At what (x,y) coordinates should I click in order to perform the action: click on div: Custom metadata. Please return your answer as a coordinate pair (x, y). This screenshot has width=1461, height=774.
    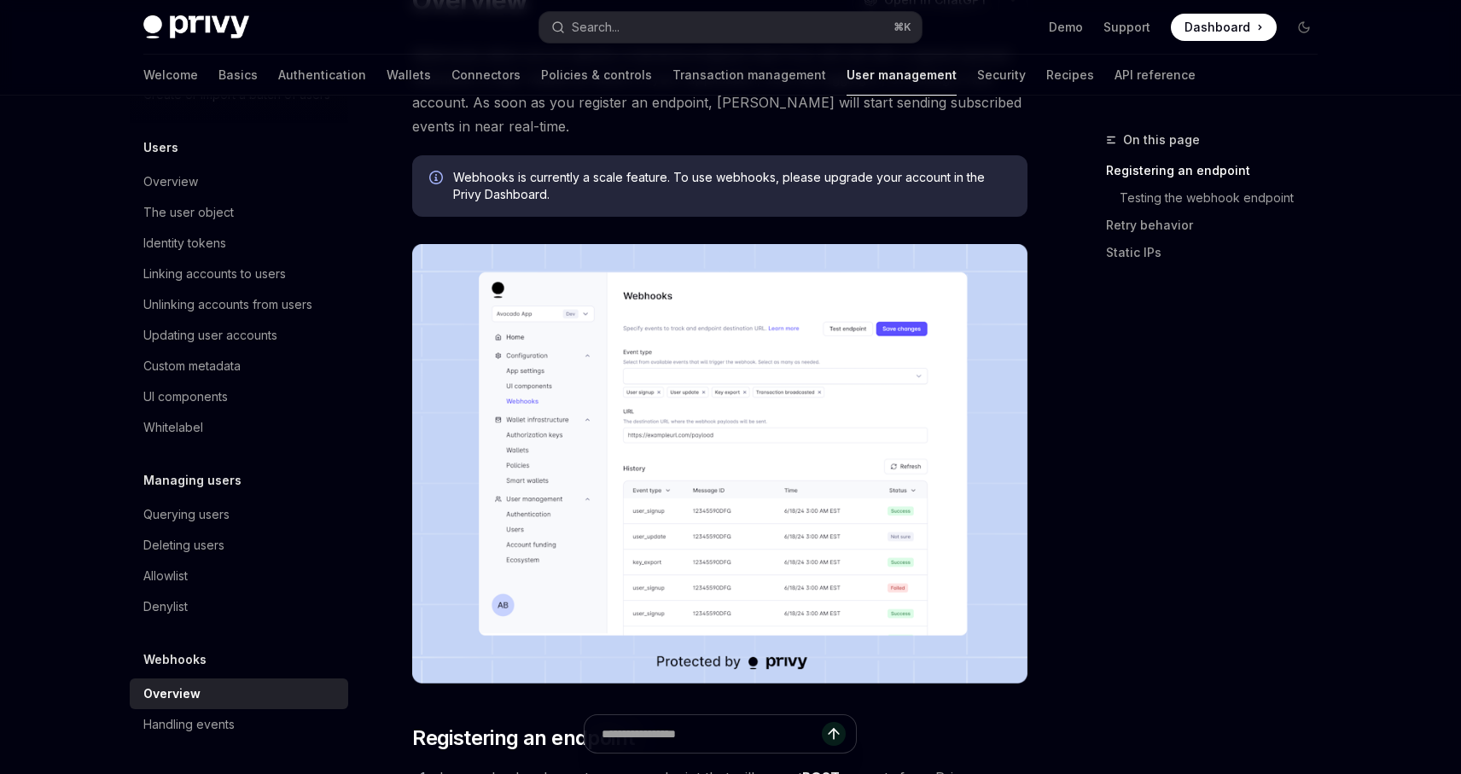
    Looking at the image, I should click on (192, 366).